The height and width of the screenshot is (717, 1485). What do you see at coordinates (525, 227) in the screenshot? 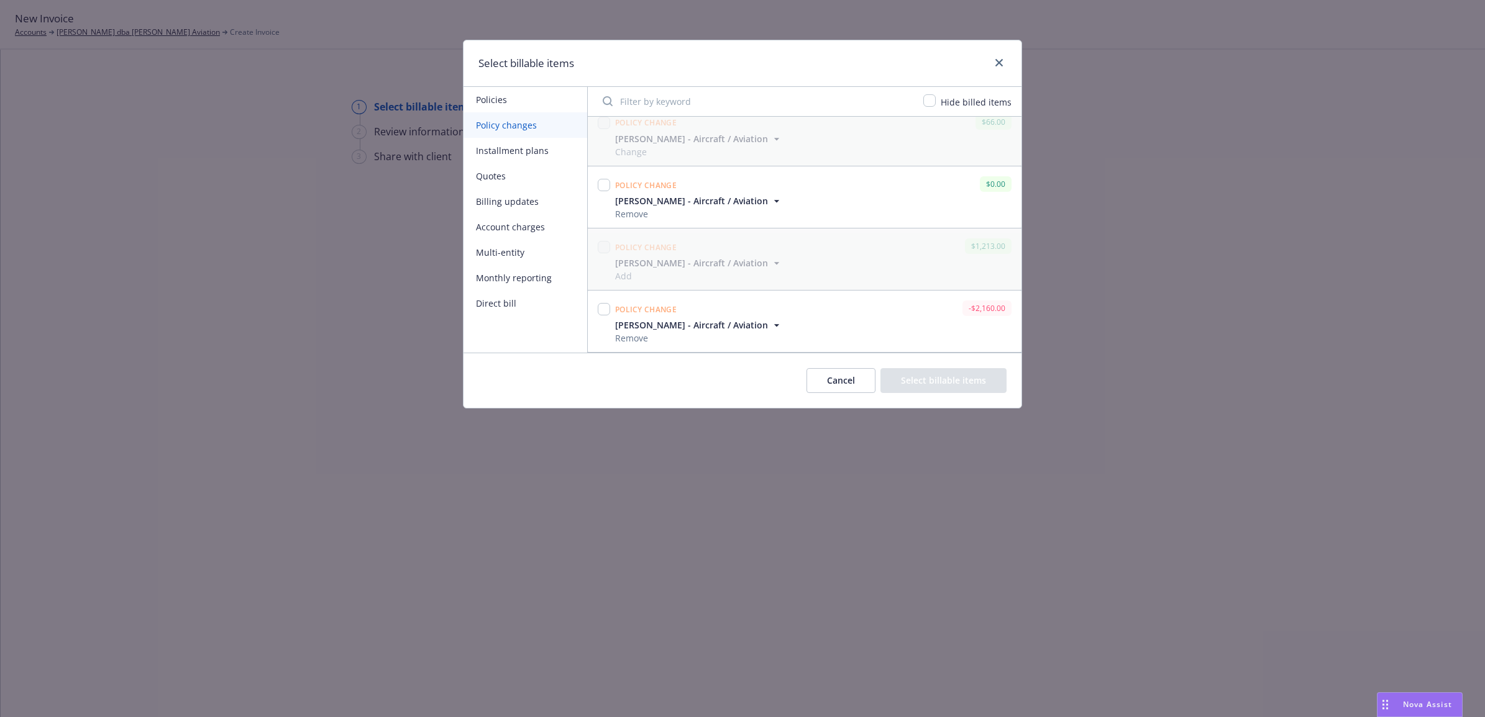
I see `button: Account charges` at bounding box center [525, 227].